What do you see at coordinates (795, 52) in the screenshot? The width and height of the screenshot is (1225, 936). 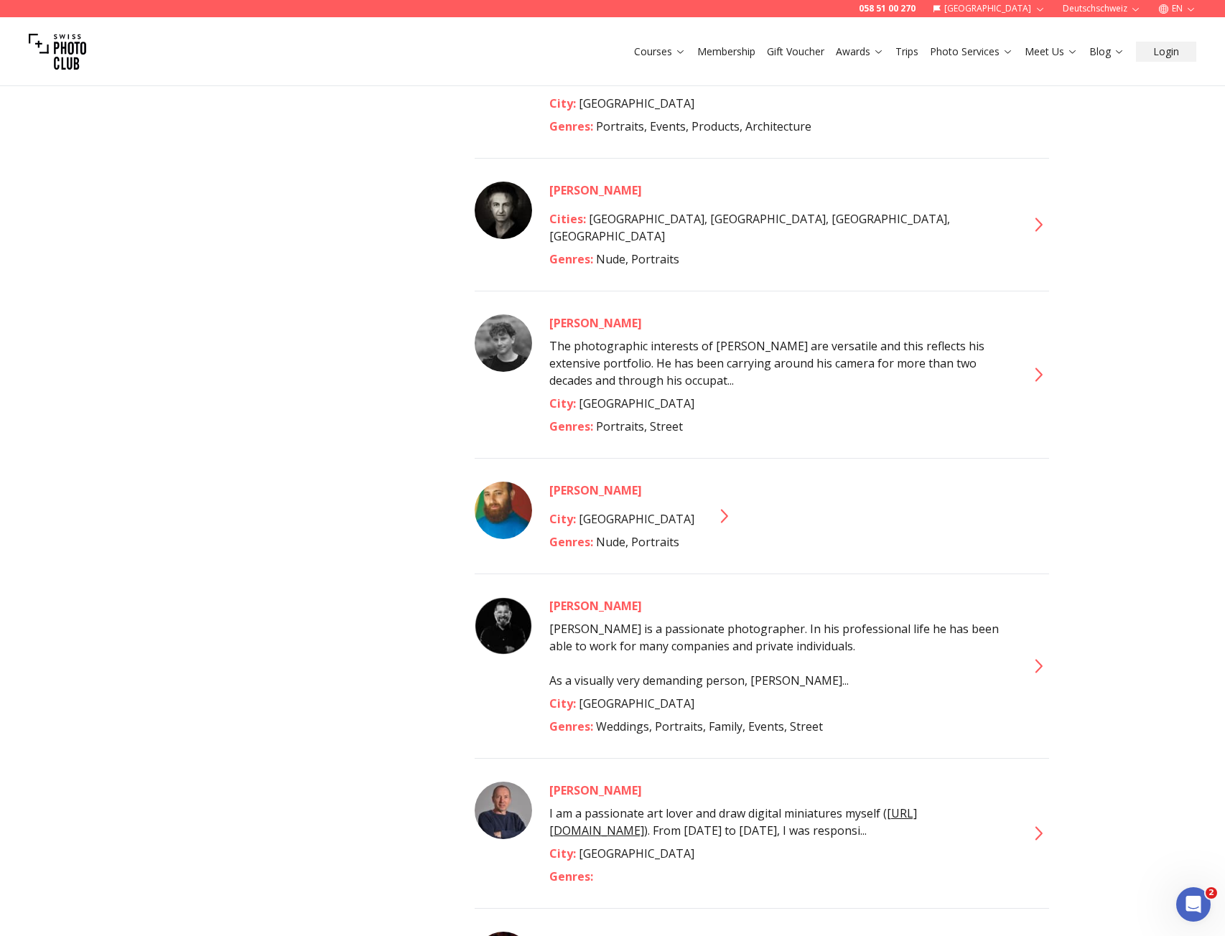 I see `a: Gift Voucher` at bounding box center [795, 52].